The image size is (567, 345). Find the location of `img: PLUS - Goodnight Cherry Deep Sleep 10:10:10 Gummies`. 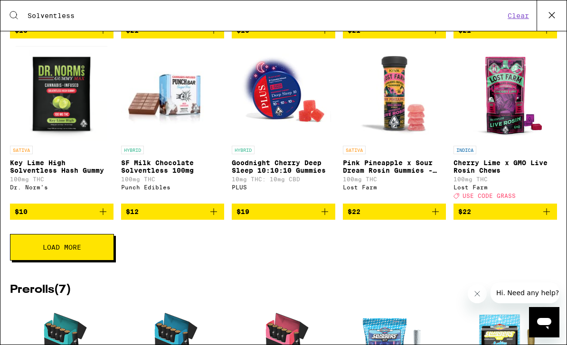

img: PLUS - Goodnight Cherry Deep Sleep 10:10:10 Gummies is located at coordinates (283, 94).